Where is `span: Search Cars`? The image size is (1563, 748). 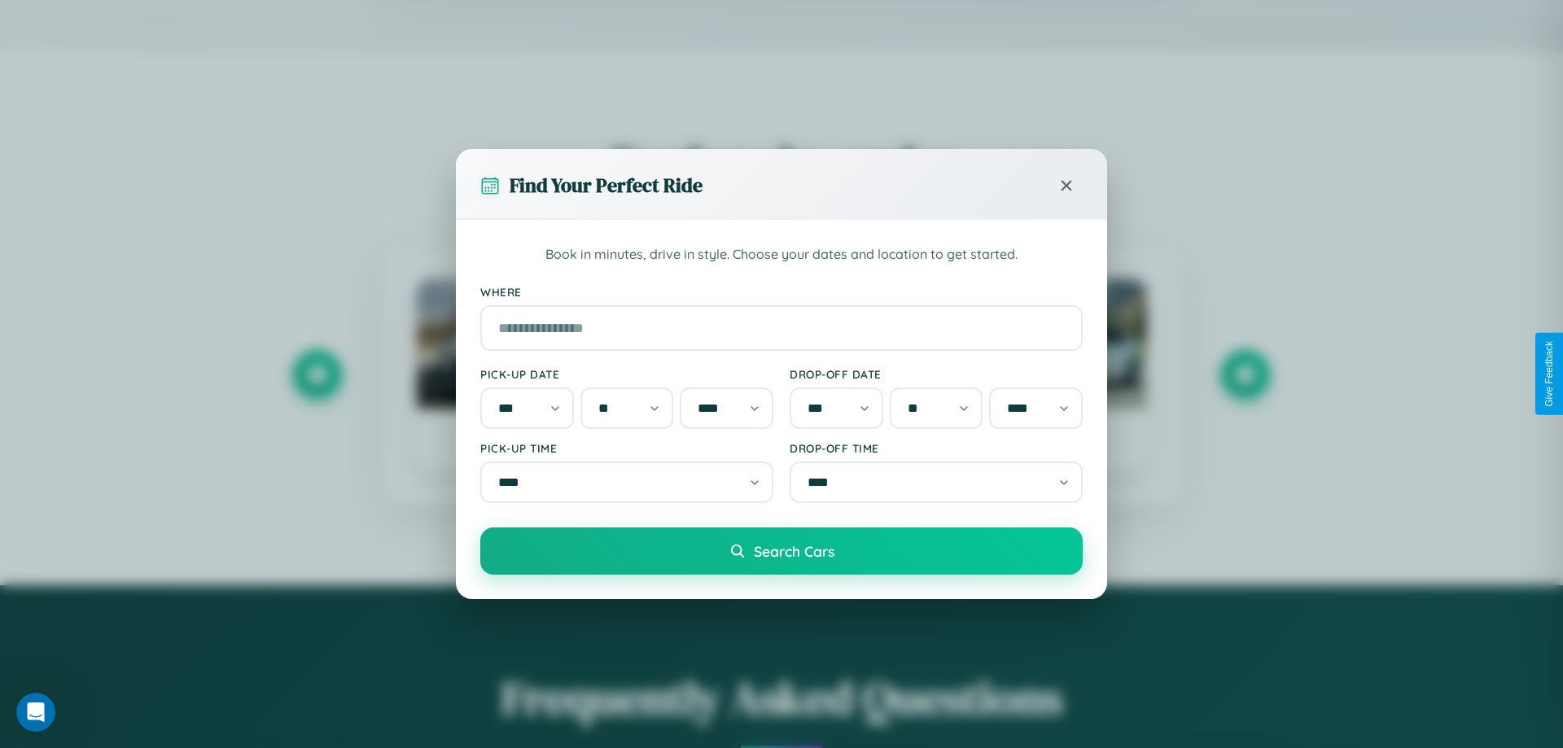
span: Search Cars is located at coordinates (794, 551).